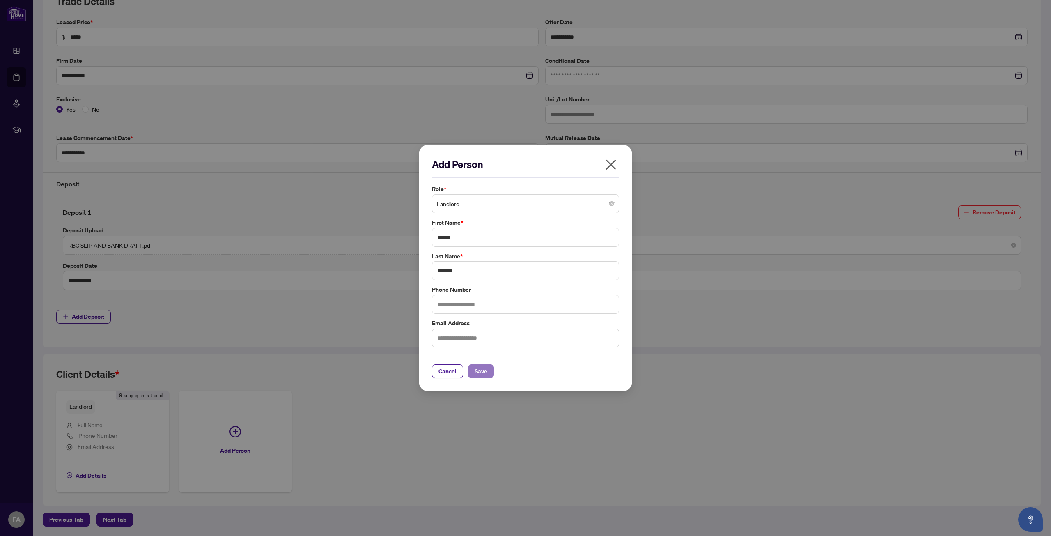 The width and height of the screenshot is (1051, 536). Describe the element at coordinates (481, 371) in the screenshot. I see `button: Save` at that location.